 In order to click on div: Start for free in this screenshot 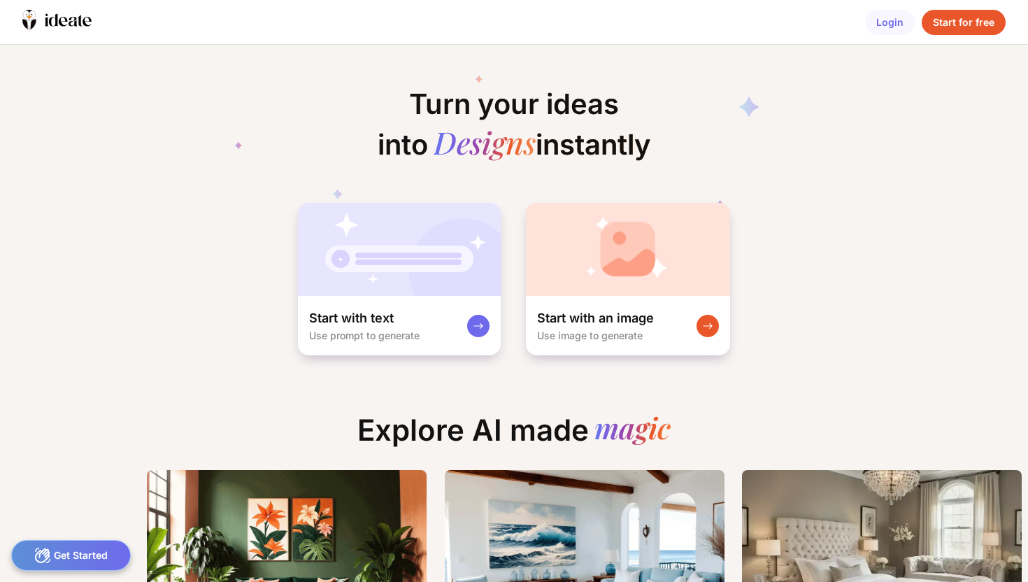, I will do `click(964, 22)`.